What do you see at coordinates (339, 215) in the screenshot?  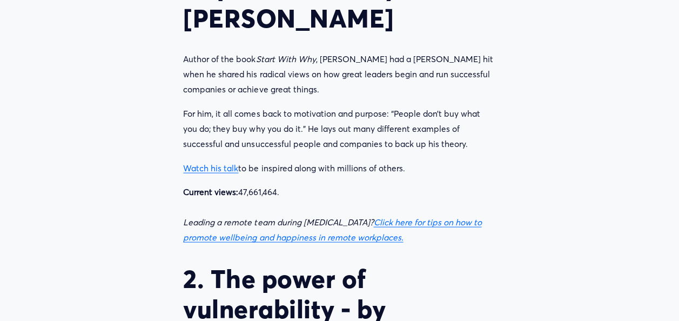 I see `p: 47,661,464.` at bounding box center [339, 215].